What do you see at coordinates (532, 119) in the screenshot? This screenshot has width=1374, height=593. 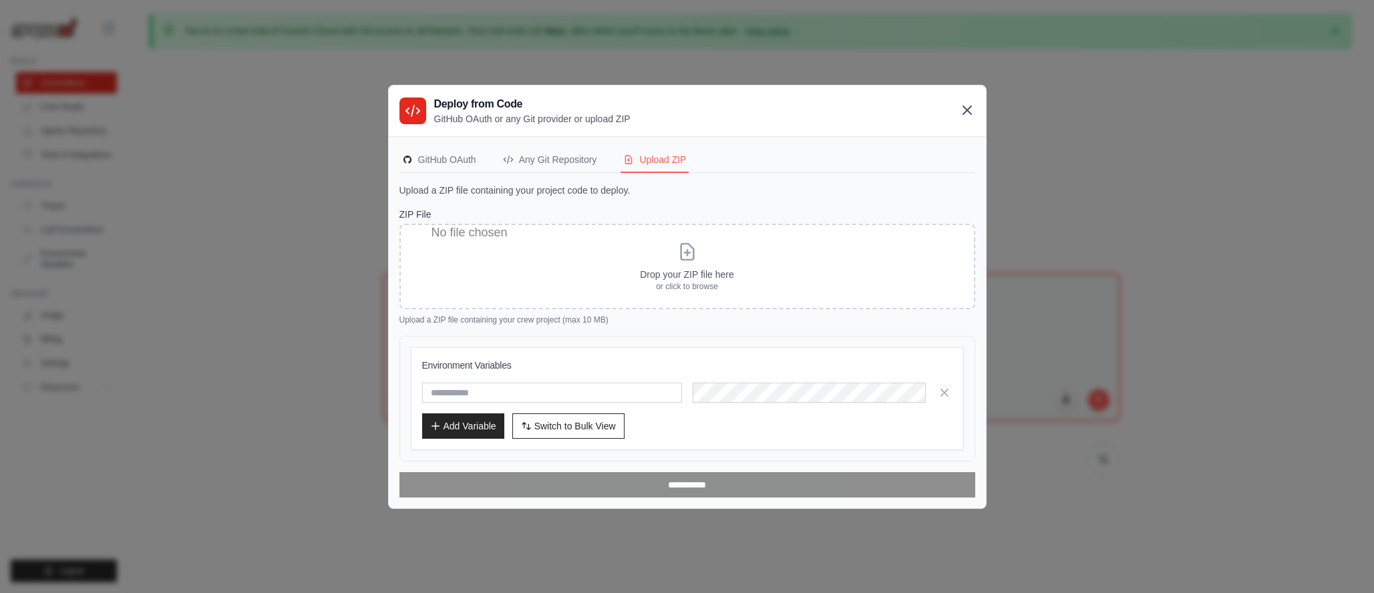 I see `p: GitHub OAuth or any Git provider or upload ZIP` at bounding box center [532, 119].